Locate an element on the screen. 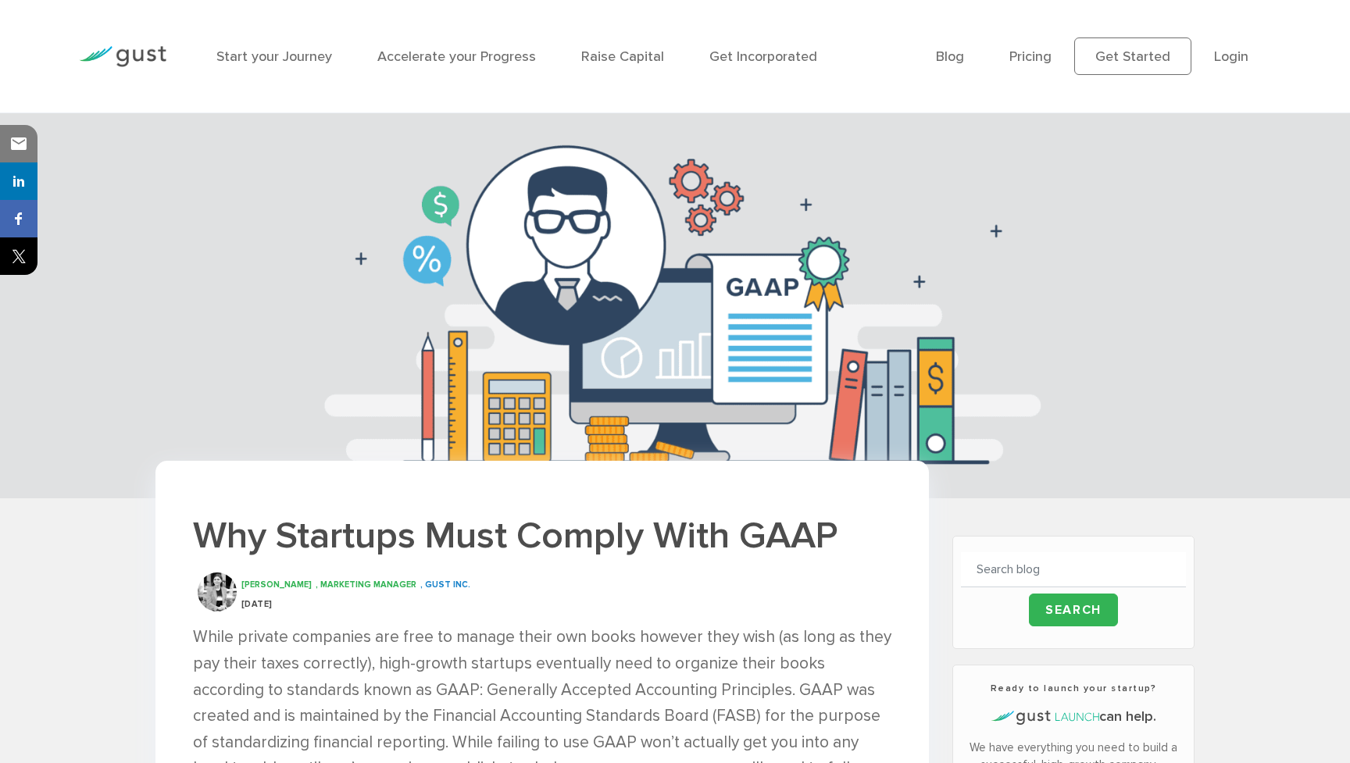  a: Get Started is located at coordinates (1133, 56).